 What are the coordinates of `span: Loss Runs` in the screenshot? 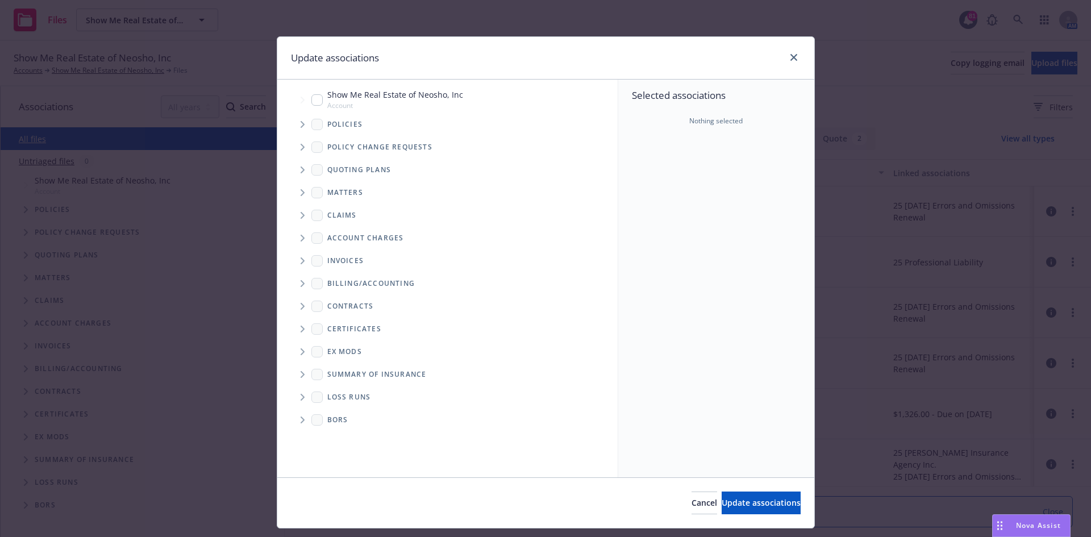 It's located at (349, 397).